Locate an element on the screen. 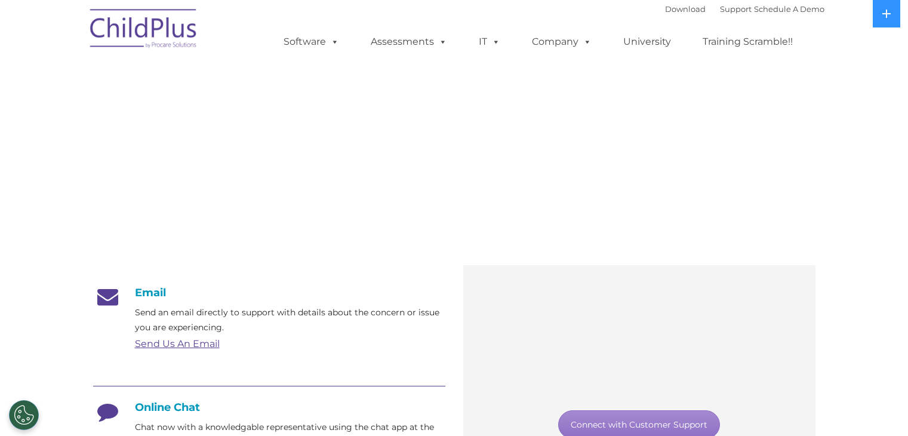 This screenshot has height=436, width=908. img: ChildPlus by Procare Solutions is located at coordinates (144, 30).